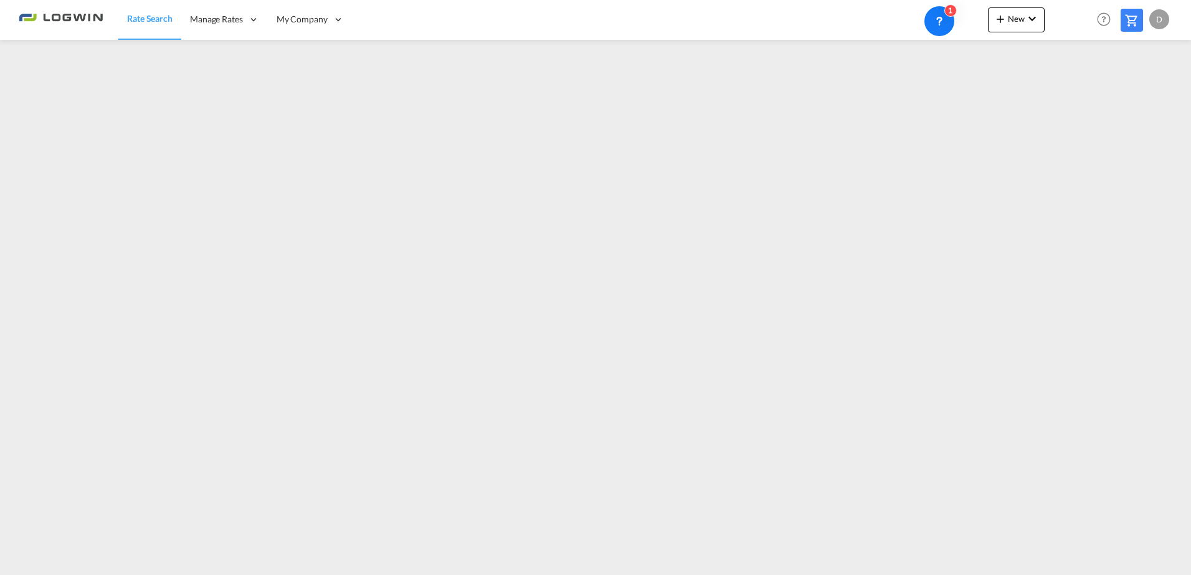  What do you see at coordinates (1016, 19) in the screenshot?
I see `span: New` at bounding box center [1016, 19].